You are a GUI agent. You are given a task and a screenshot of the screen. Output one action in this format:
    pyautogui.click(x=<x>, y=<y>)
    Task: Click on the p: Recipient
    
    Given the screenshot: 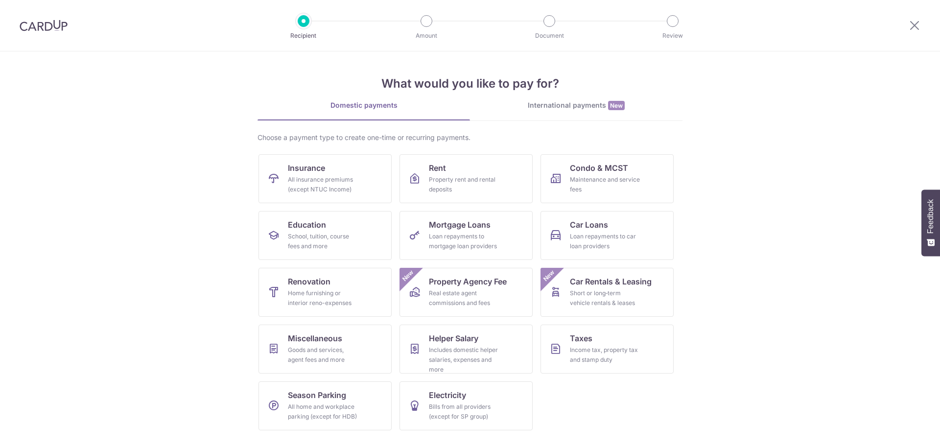 What is the action you would take?
    pyautogui.click(x=304, y=36)
    